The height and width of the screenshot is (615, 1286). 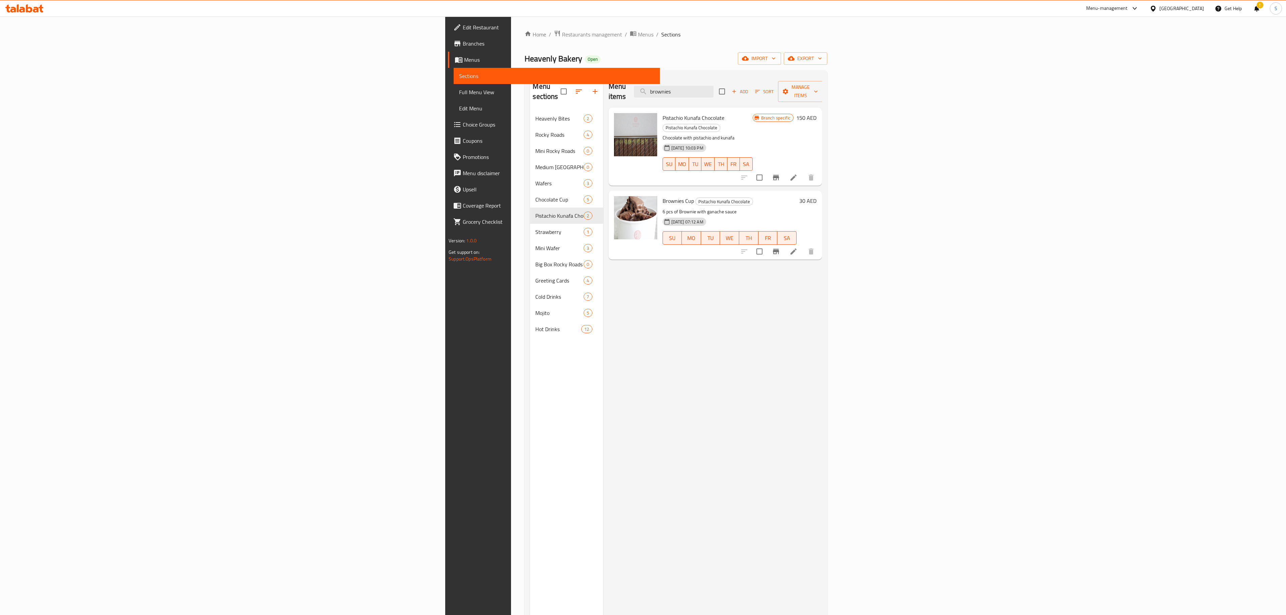 What do you see at coordinates (636, 218) in the screenshot?
I see `img: Brownies Cup` at bounding box center [636, 218].